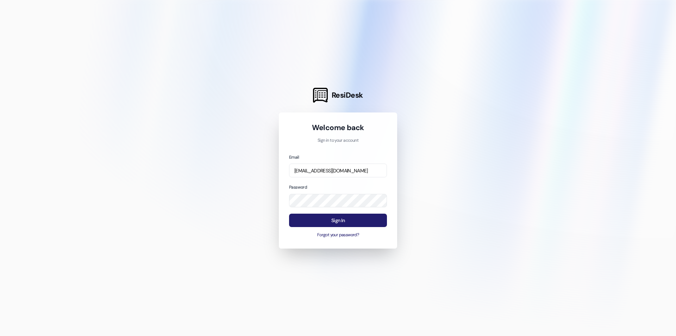  Describe the element at coordinates (338, 141) in the screenshot. I see `p: Sign in to your account` at that location.